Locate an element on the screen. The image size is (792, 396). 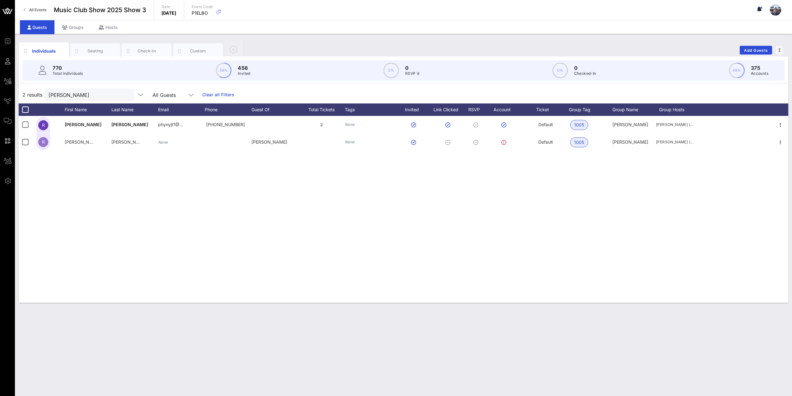
div: Group Hosts is located at coordinates (675, 110).